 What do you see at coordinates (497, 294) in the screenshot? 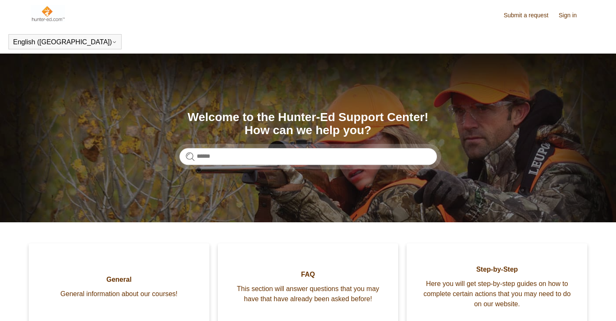
I see `span: Here you will get step-by-step guides on how to complete certain actions that you may need to do ...` at bounding box center [497, 294].